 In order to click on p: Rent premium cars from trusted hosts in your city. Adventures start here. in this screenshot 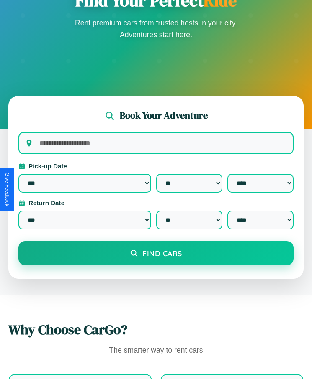, I will do `click(156, 29)`.